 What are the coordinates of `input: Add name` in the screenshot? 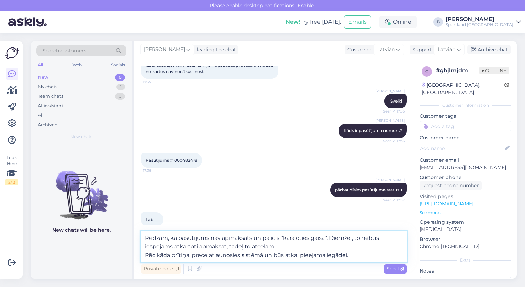 It's located at (461, 148).